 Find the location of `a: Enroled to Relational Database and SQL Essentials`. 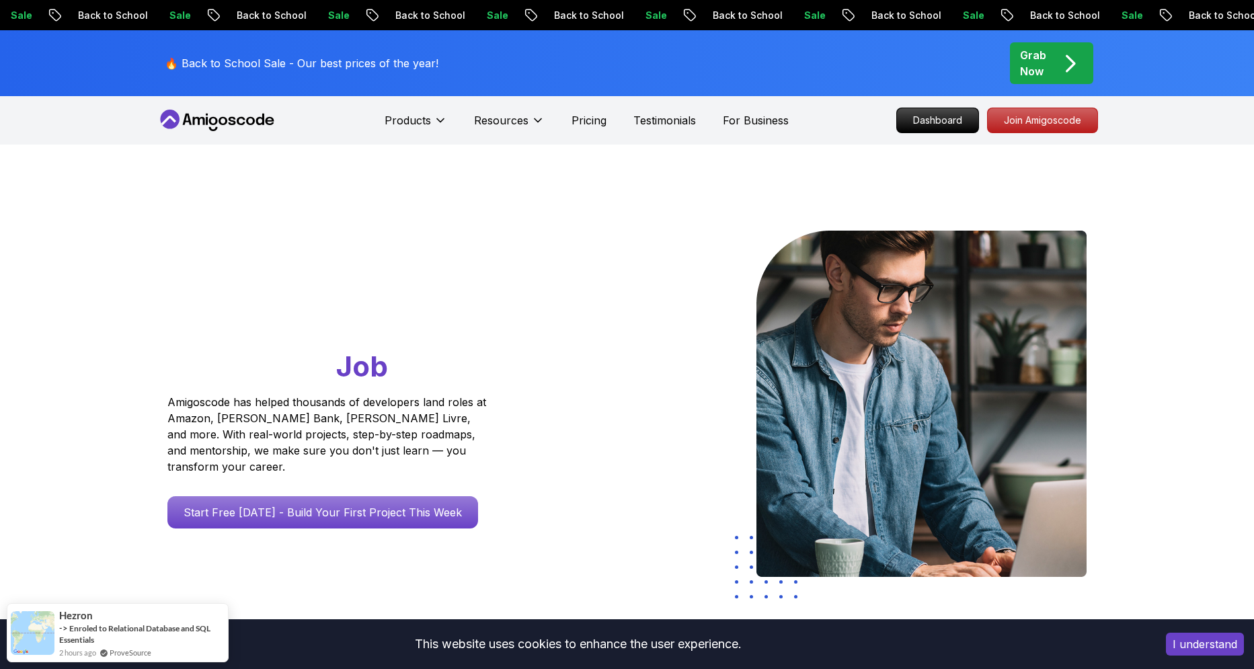

a: Enroled to Relational Database and SQL Essentials is located at coordinates (134, 634).